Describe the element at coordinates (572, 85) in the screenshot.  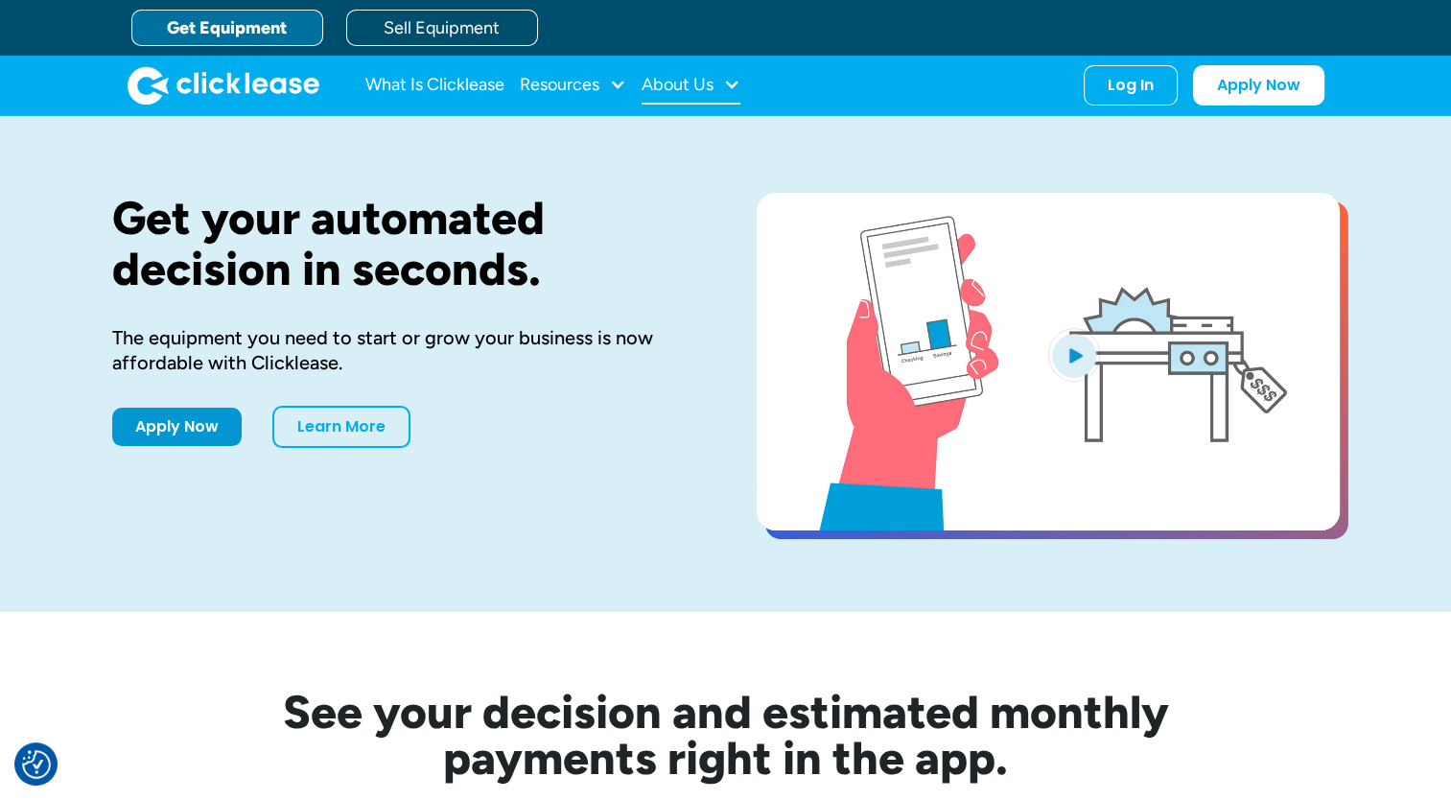
I see `div: Resources` at that location.